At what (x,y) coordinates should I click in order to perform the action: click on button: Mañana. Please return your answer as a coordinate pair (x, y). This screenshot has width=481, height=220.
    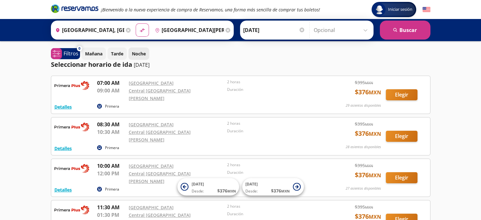
    Looking at the image, I should click on (94, 53).